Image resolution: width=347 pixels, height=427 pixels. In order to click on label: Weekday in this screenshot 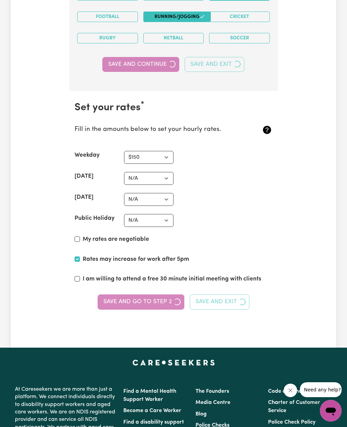, I will do `click(87, 155)`.